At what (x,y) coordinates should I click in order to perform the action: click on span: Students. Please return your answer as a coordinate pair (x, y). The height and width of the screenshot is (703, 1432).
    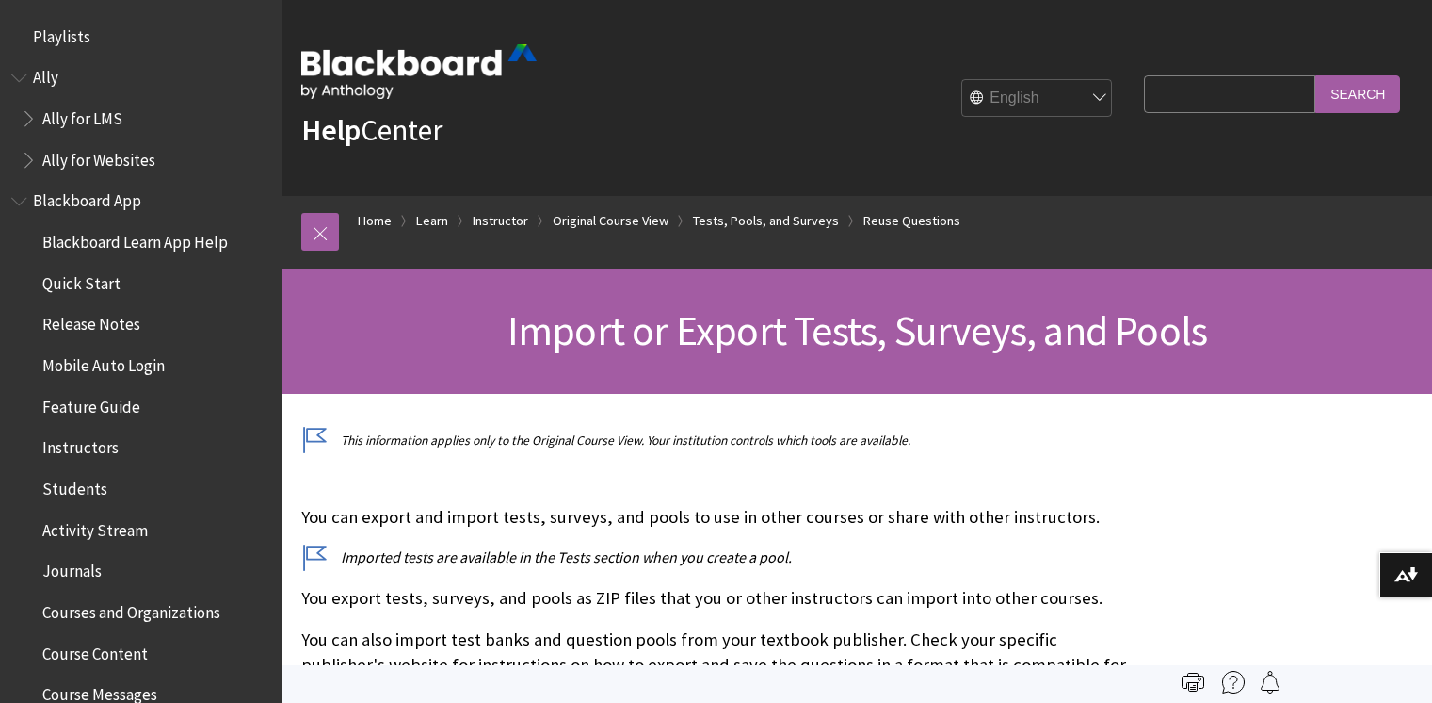
    Looking at the image, I should click on (74, 485).